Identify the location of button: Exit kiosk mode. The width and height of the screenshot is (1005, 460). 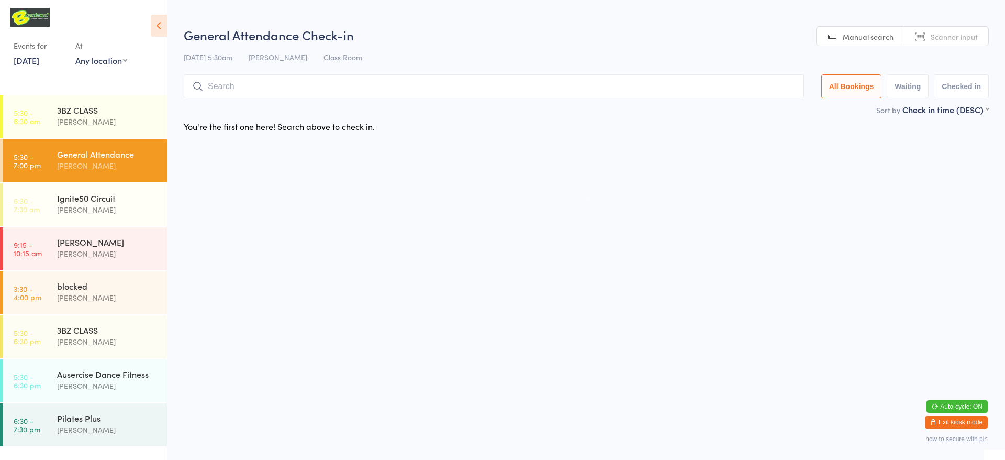
(956, 422).